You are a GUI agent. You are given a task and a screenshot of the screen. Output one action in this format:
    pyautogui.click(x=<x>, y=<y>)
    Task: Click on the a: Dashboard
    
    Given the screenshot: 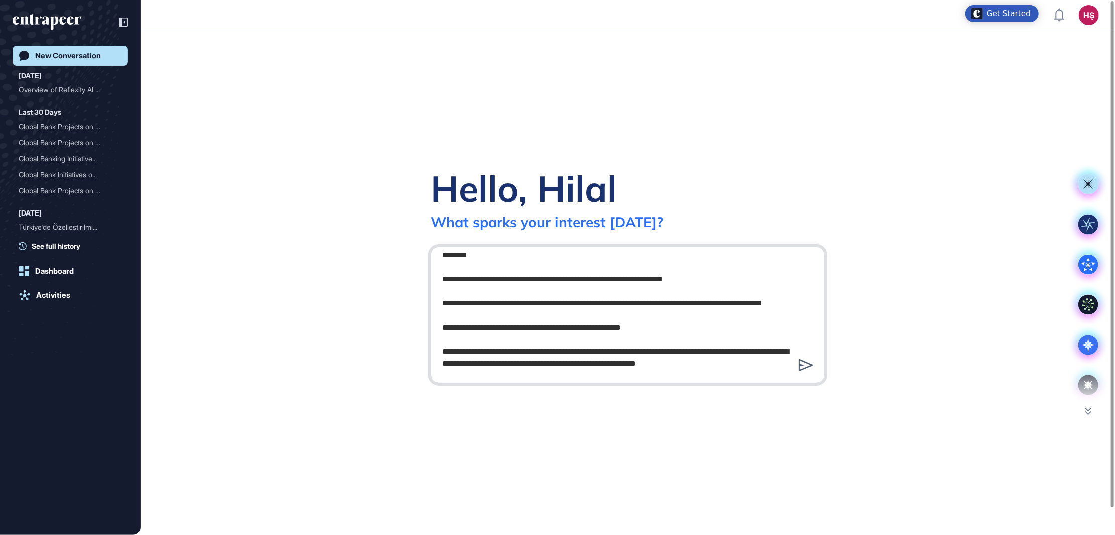 What is the action you would take?
    pyautogui.click(x=70, y=271)
    